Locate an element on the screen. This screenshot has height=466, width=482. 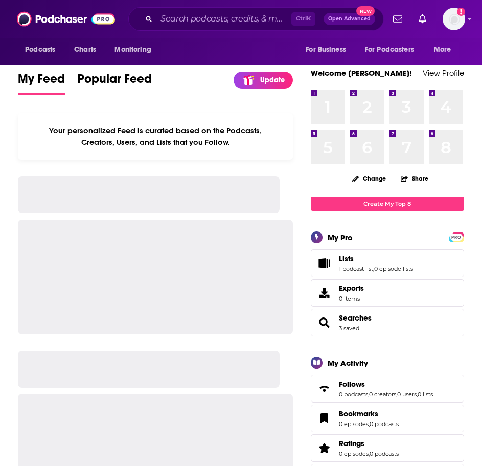
span: Podcasts is located at coordinates (40, 50).